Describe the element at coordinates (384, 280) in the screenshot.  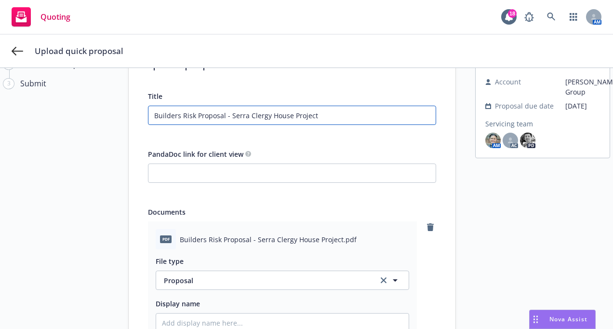
I see `a: clear selection` at that location.